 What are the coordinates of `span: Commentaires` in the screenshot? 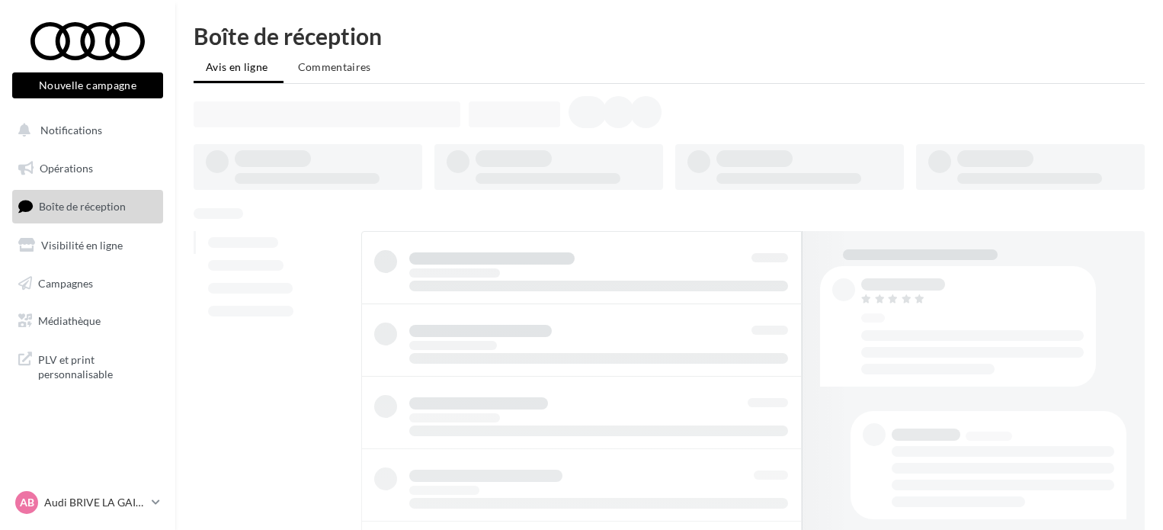 It's located at (335, 66).